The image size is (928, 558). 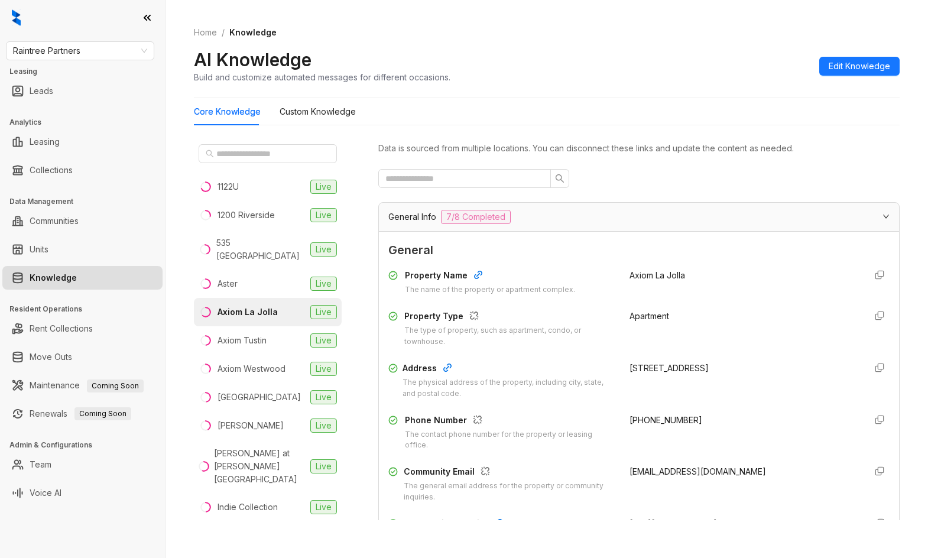 What do you see at coordinates (53, 278) in the screenshot?
I see `a: Knowledge` at bounding box center [53, 278].